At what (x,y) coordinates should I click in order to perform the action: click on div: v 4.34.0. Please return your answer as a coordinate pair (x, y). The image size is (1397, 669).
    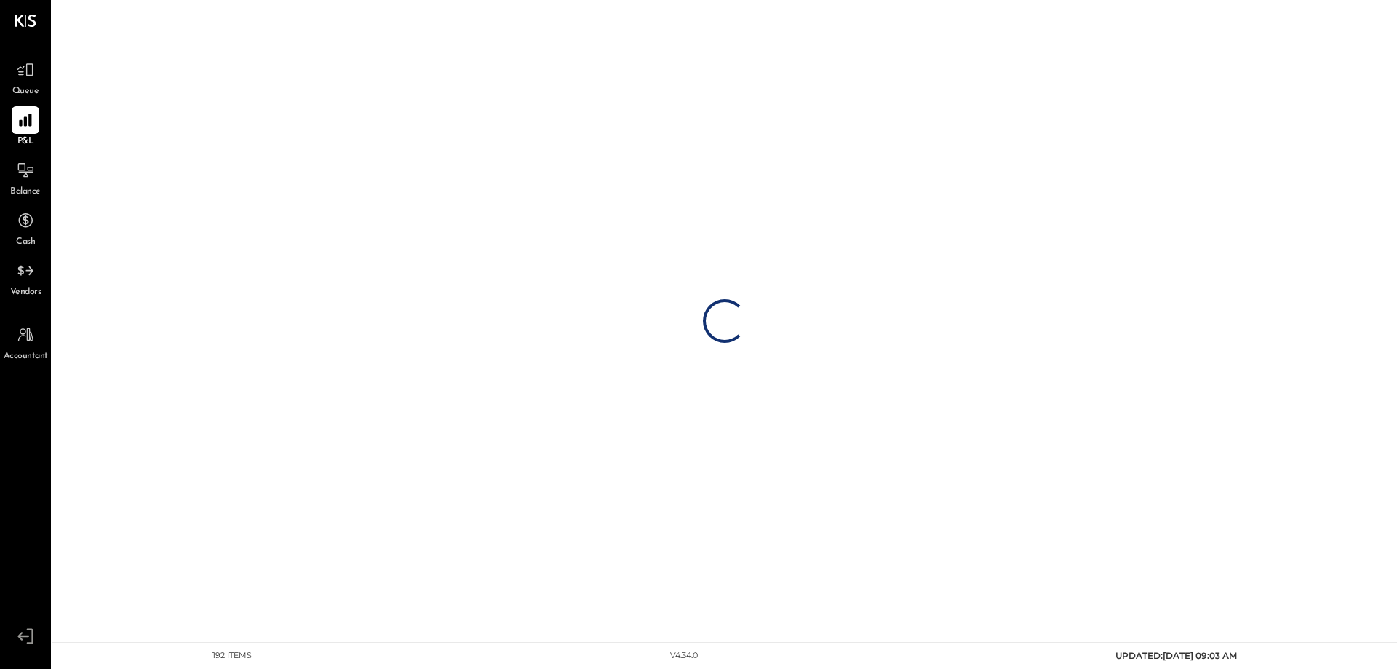
    Looking at the image, I should click on (684, 656).